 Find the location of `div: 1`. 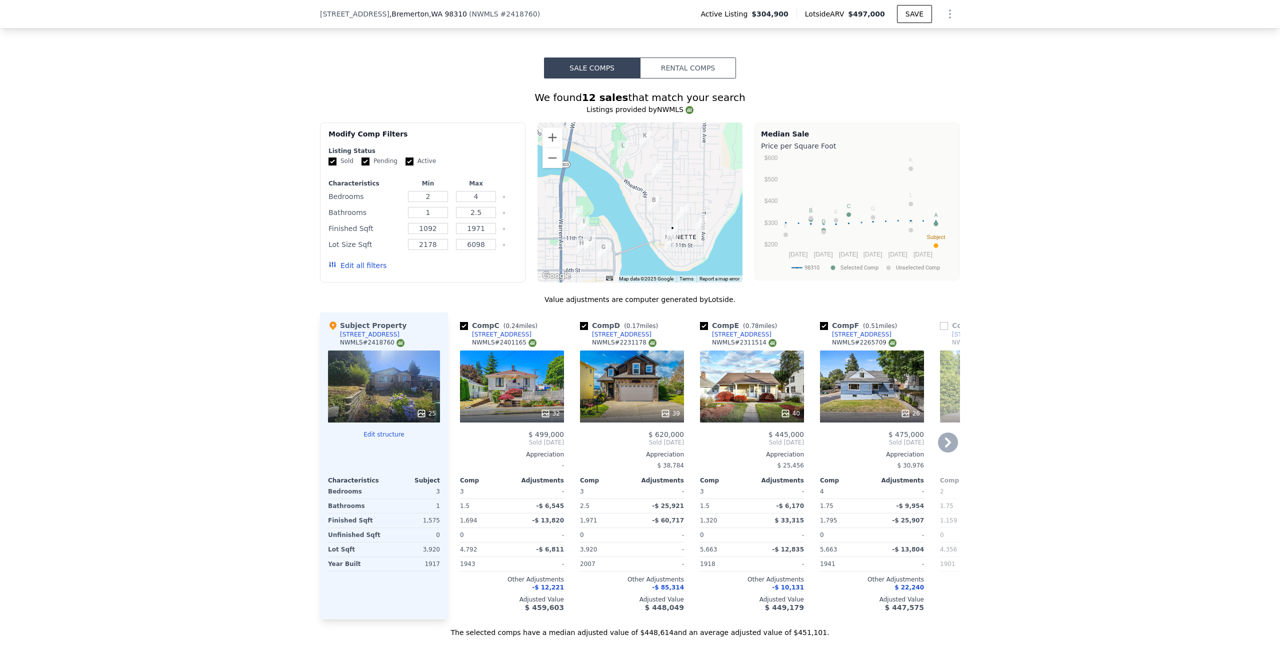

div: 1 is located at coordinates (413, 506).